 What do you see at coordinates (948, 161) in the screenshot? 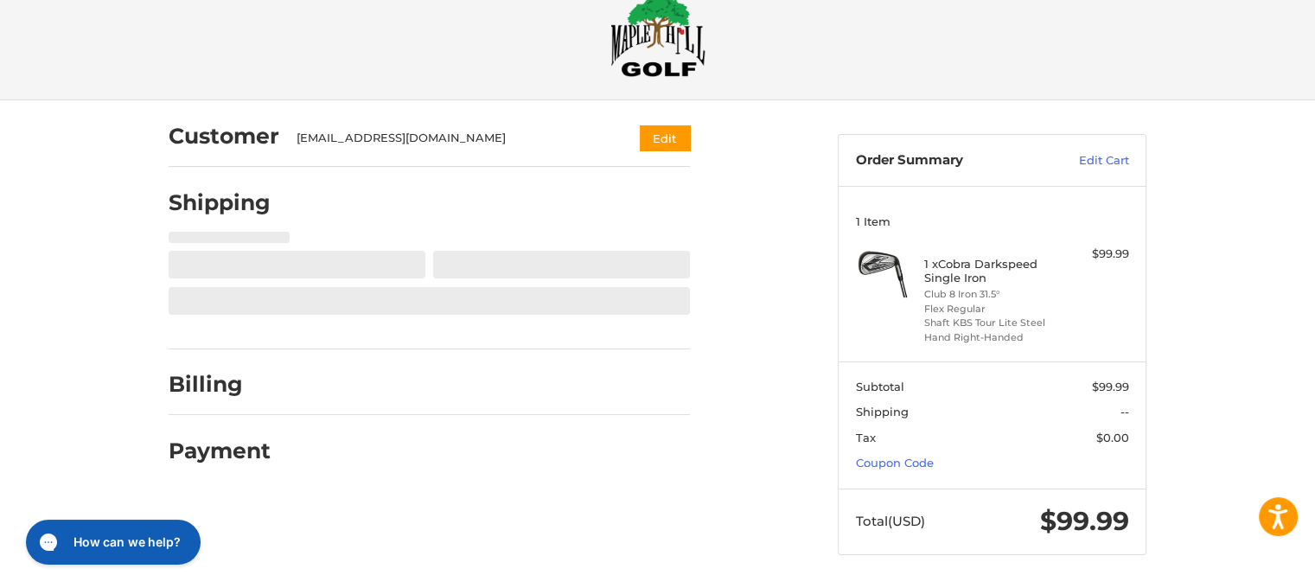
I see `h3: Order Summary` at bounding box center [948, 161].